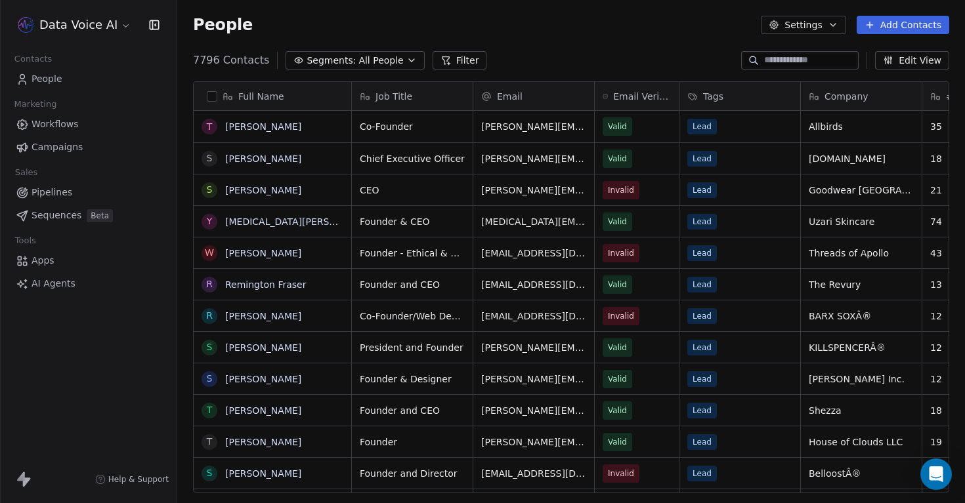 This screenshot has width=965, height=503. Describe the element at coordinates (138, 480) in the screenshot. I see `span: Help & Support` at that location.